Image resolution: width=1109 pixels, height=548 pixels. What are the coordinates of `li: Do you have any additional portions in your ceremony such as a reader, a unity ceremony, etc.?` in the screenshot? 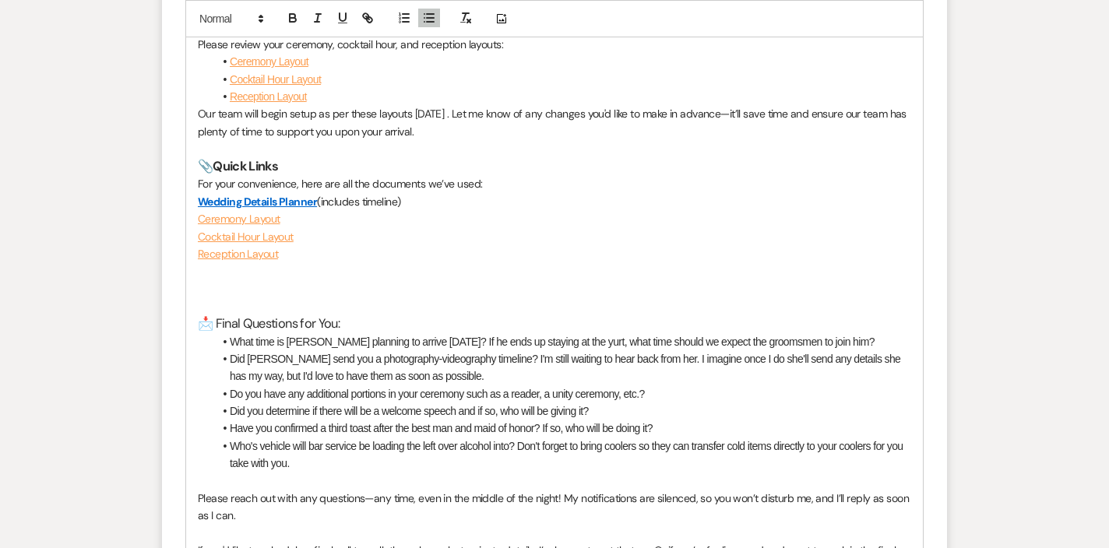 It's located at (562, 394).